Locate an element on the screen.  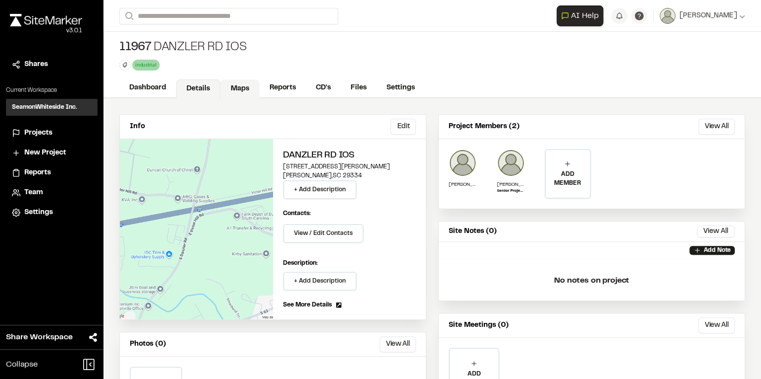
h3: SeamonWhiteside Inc. is located at coordinates (44, 107).